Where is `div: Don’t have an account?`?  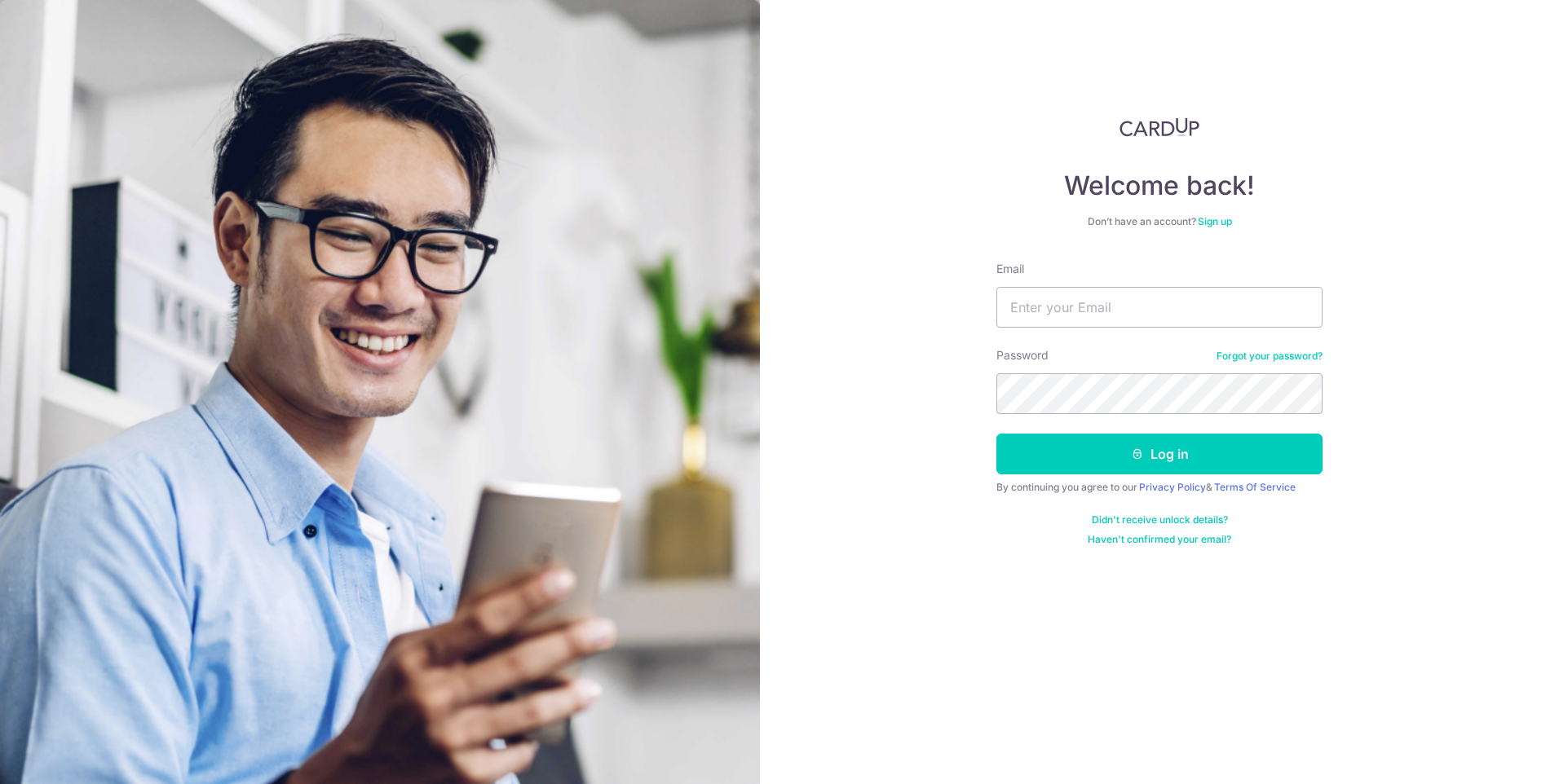 div: Don’t have an account? is located at coordinates (1159, 221).